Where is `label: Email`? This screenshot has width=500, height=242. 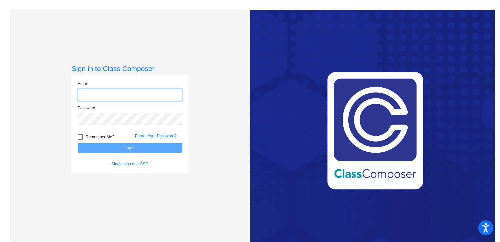 label: Email is located at coordinates (83, 84).